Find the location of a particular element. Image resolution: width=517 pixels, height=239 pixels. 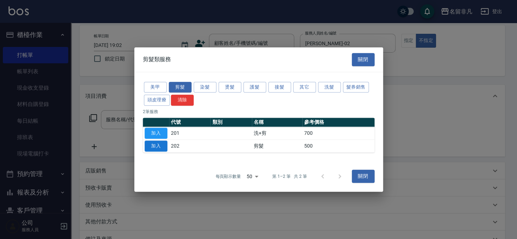

p: 2 筆服務 is located at coordinates (259, 112).